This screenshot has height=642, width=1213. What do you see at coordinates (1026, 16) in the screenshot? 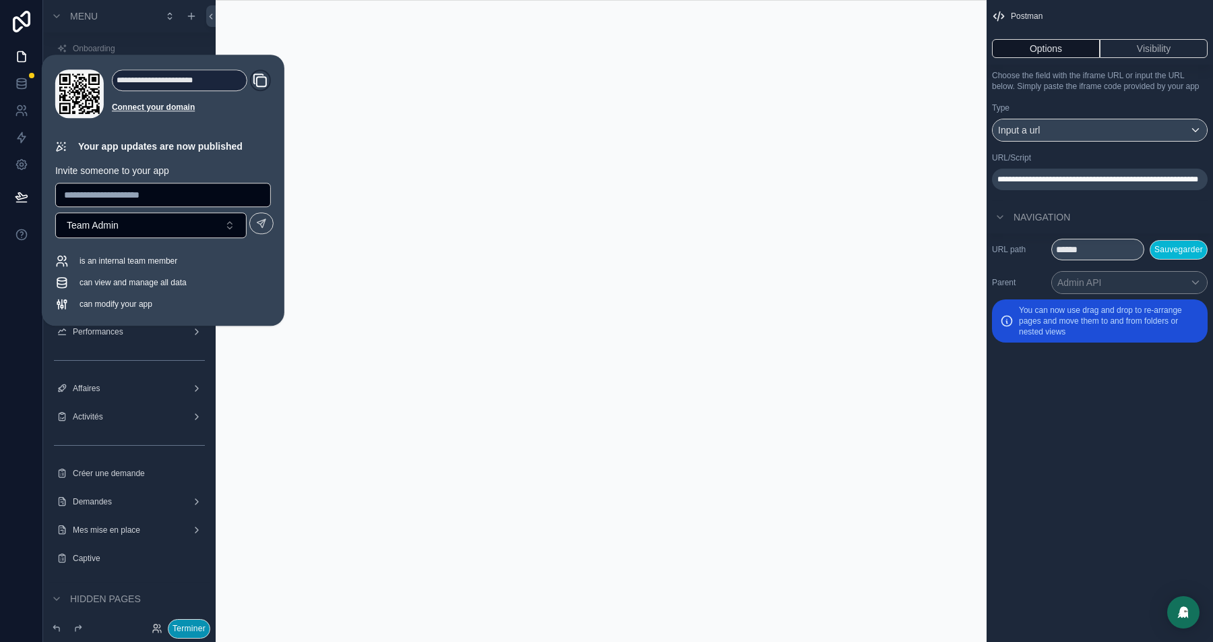
I see `span: Postman` at bounding box center [1026, 16].